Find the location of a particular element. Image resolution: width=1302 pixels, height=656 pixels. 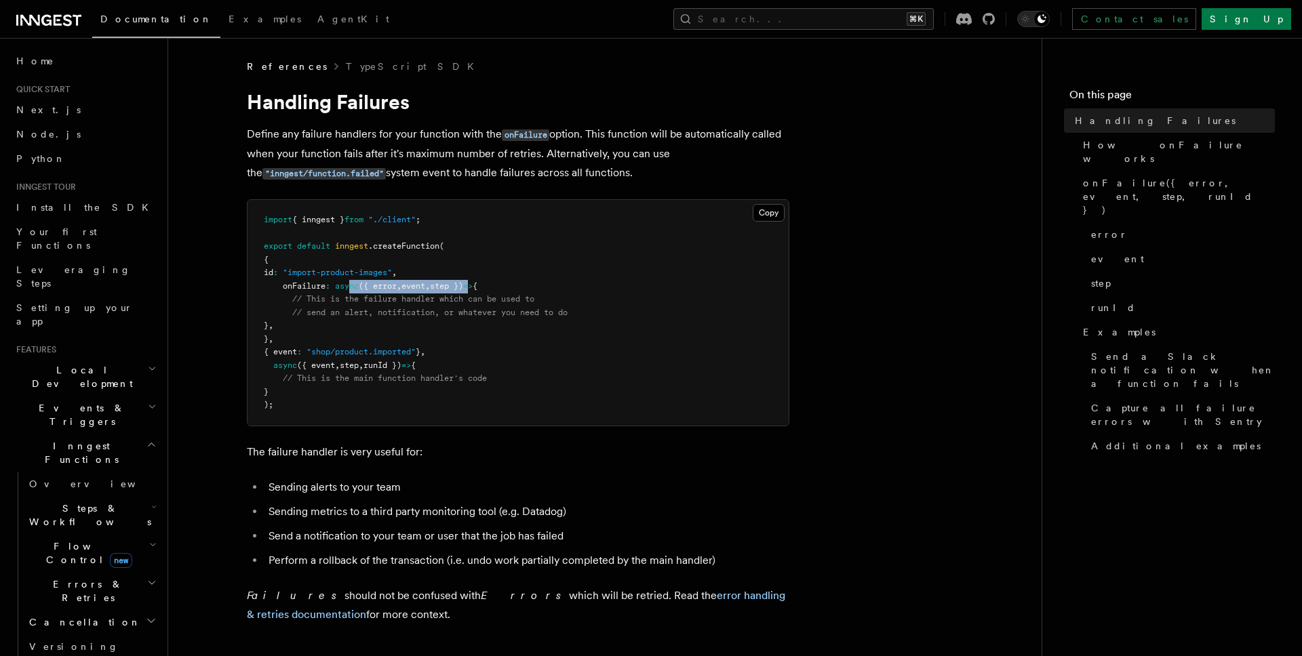

p: Define any failure handlers for your function with the option. This function will be automaticall... is located at coordinates (518, 154).